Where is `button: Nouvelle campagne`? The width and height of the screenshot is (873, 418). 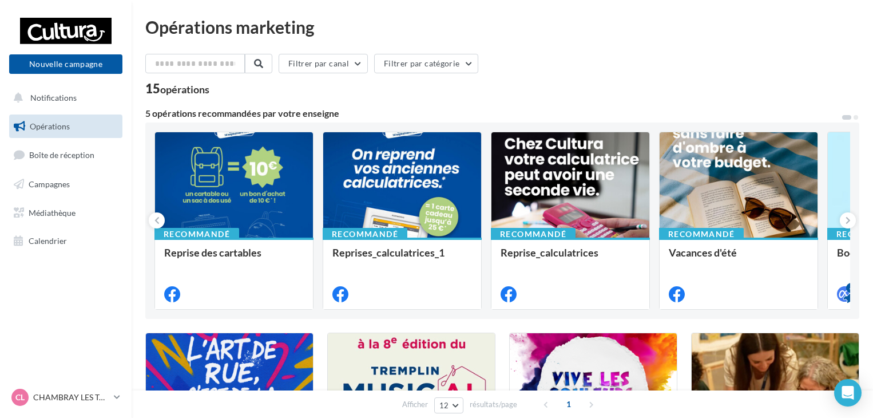
button: Nouvelle campagne is located at coordinates (66, 64).